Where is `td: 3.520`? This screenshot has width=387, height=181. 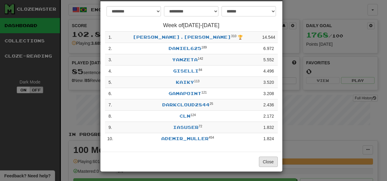 td: 3.520 is located at coordinates (269, 82).